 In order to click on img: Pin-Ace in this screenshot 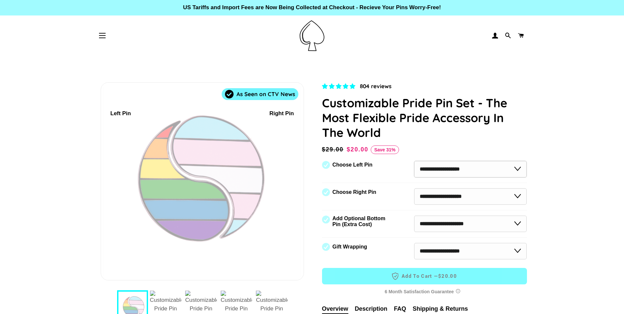, I will do `click(312, 36)`.